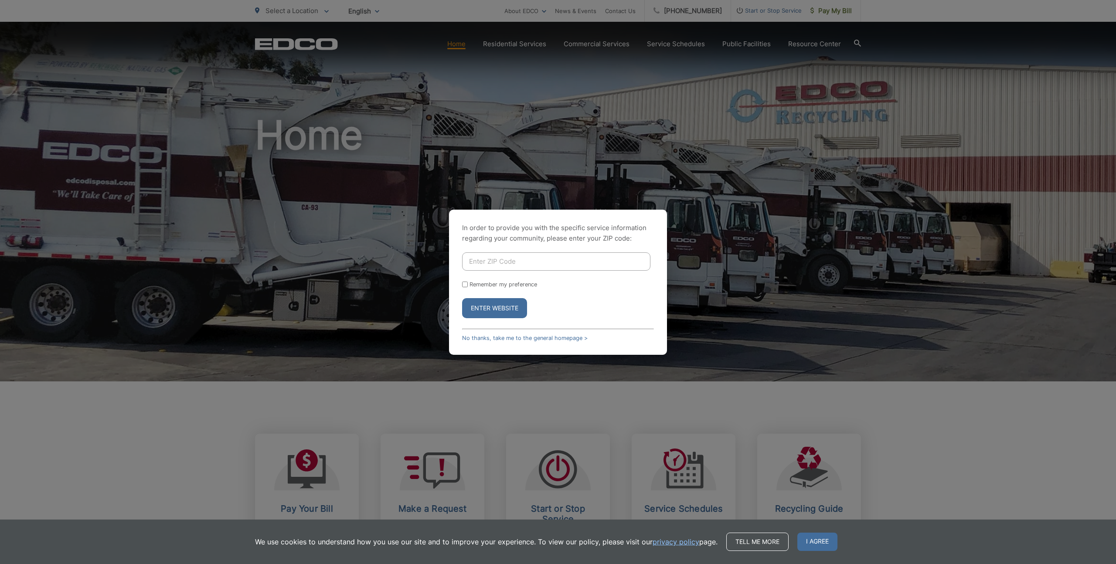  What do you see at coordinates (486, 542) in the screenshot?
I see `p: We use cookies to understand how you use our site and to improve your experience. To view our pol...` at bounding box center [486, 542].